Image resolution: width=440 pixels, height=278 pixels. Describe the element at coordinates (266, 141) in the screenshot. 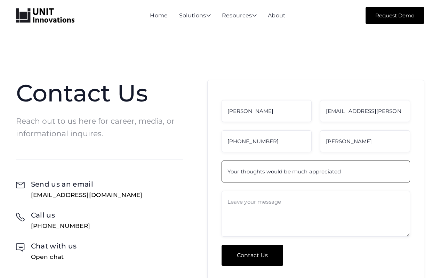

I see `input: Phone Number` at that location.